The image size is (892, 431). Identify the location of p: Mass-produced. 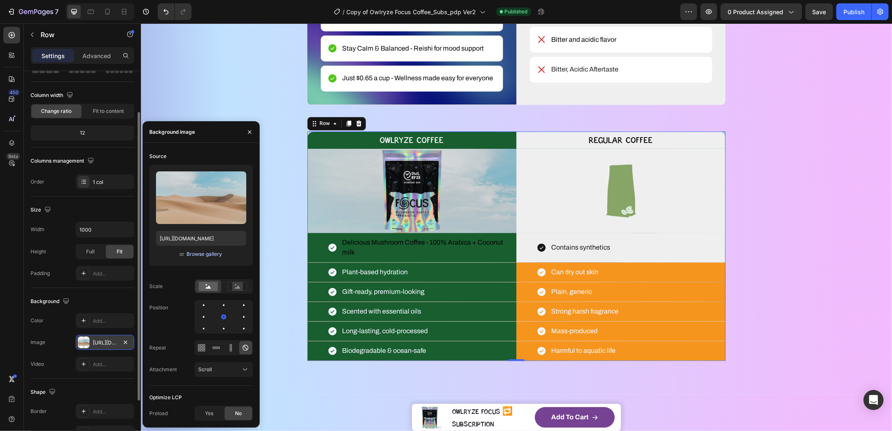
(433, 308).